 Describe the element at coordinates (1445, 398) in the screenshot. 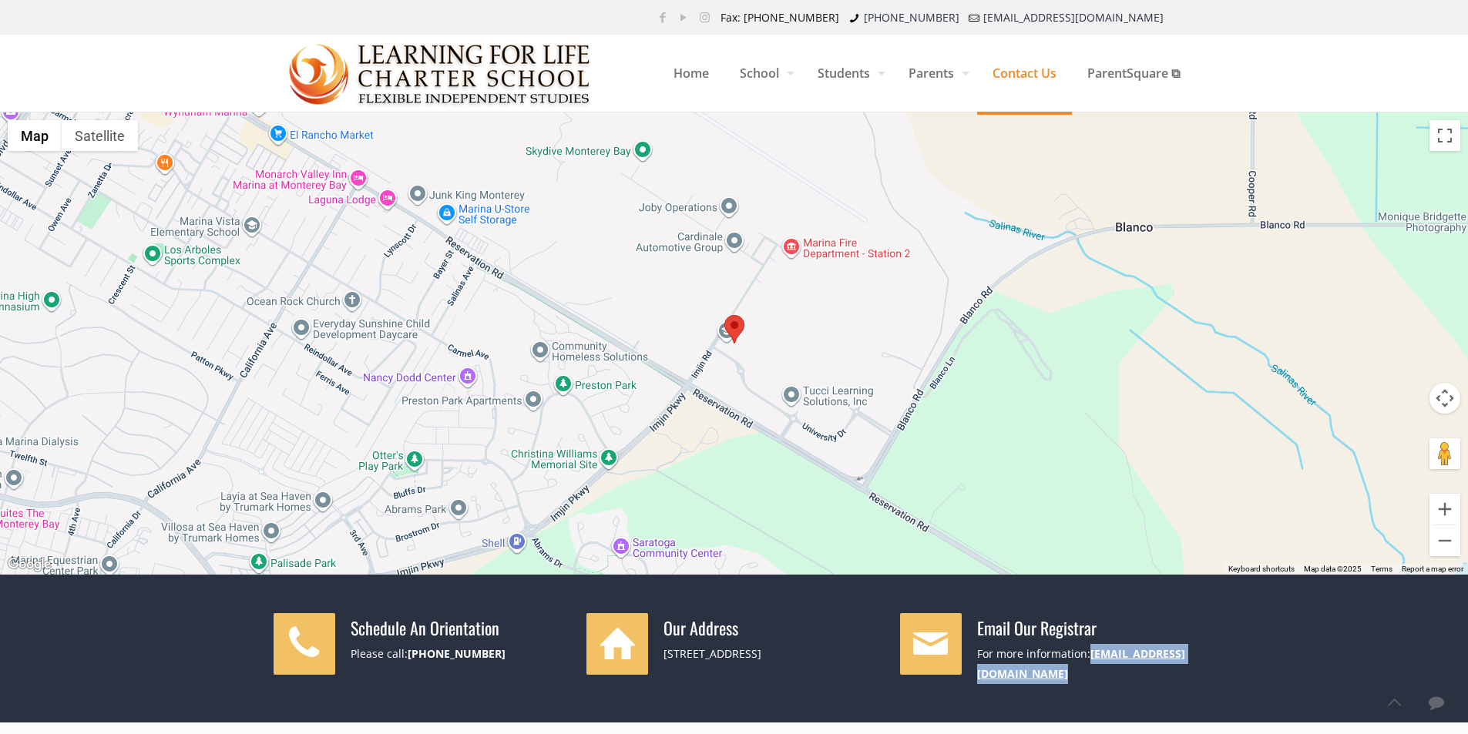

I see `button: Map camera controls` at that location.